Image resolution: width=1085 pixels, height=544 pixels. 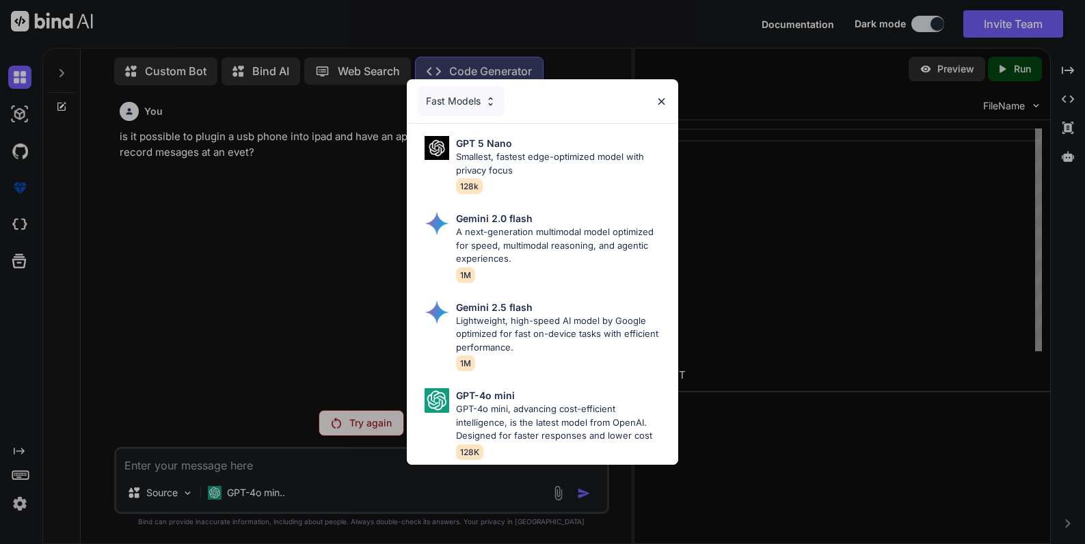 What do you see at coordinates (470, 452) in the screenshot?
I see `span: 128K` at bounding box center [470, 452].